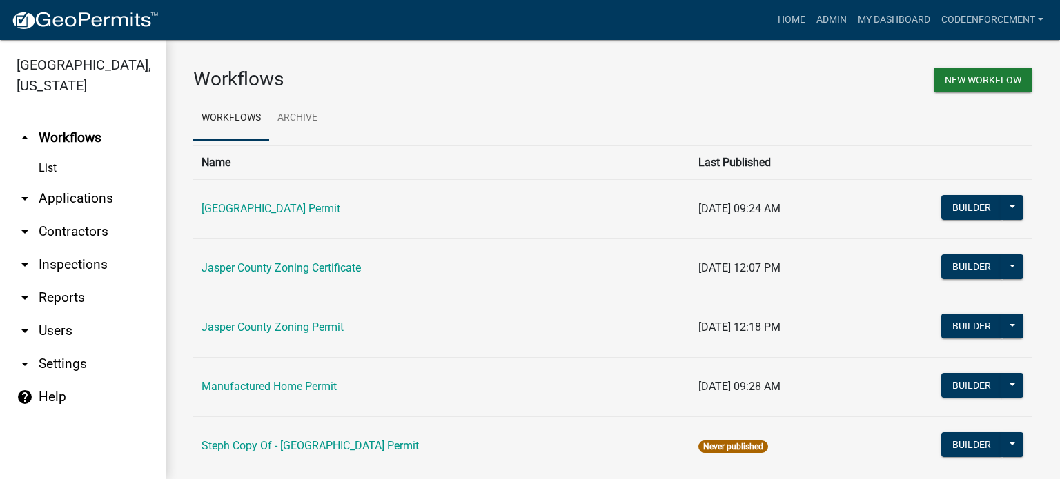 Image resolution: width=1060 pixels, height=479 pixels. I want to click on span: Never published, so click(733, 447).